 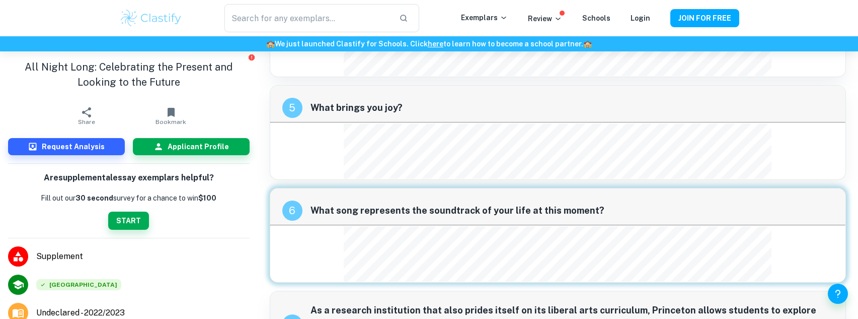 I want to click on button: JOIN FOR FREE, so click(x=705, y=18).